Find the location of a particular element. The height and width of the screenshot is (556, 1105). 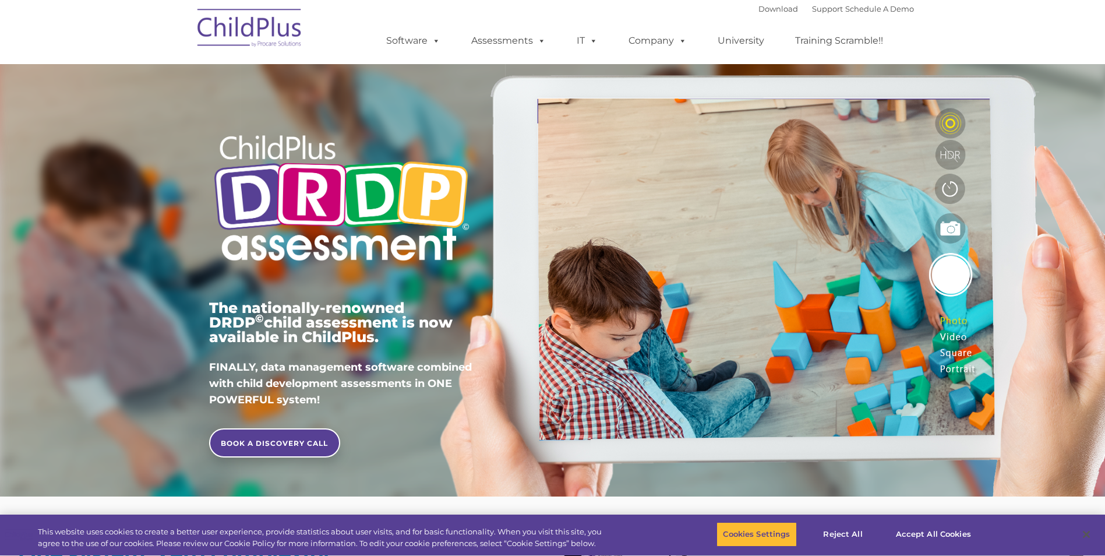

span: FINALLY, data management software combined with child development assessments in ONE POWERFUL sys... is located at coordinates (340, 383).